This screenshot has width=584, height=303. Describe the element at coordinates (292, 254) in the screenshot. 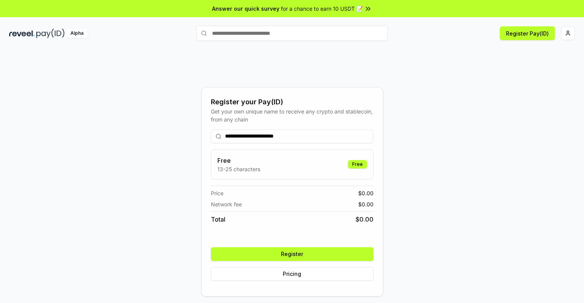

I see `button: Register` at that location.